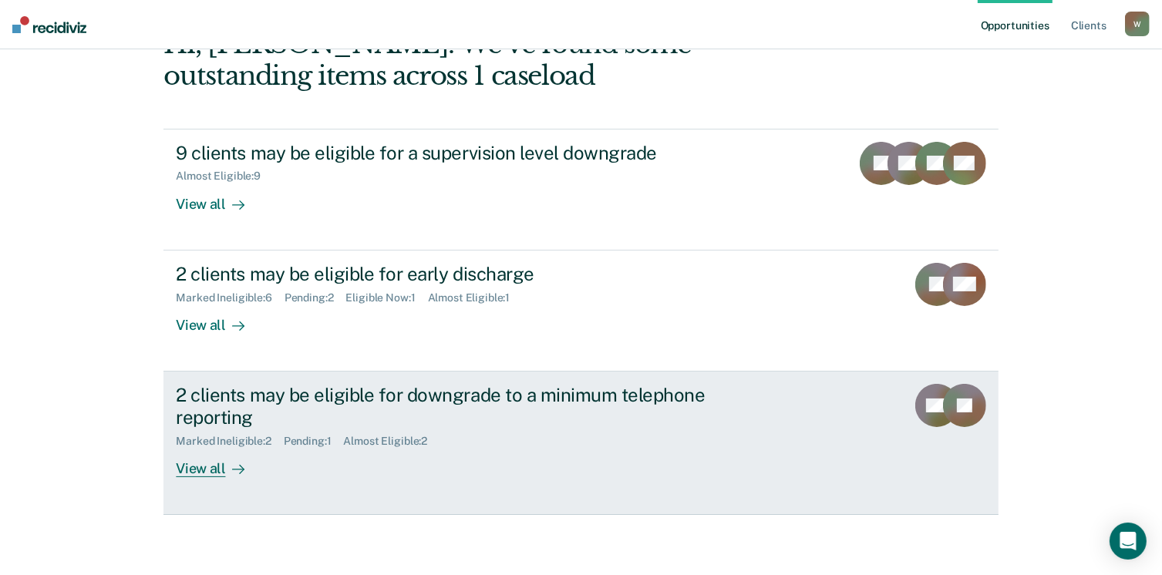 This screenshot has width=1162, height=575. Describe the element at coordinates (230, 298) in the screenshot. I see `div: Marked Ineligible : 6` at that location.